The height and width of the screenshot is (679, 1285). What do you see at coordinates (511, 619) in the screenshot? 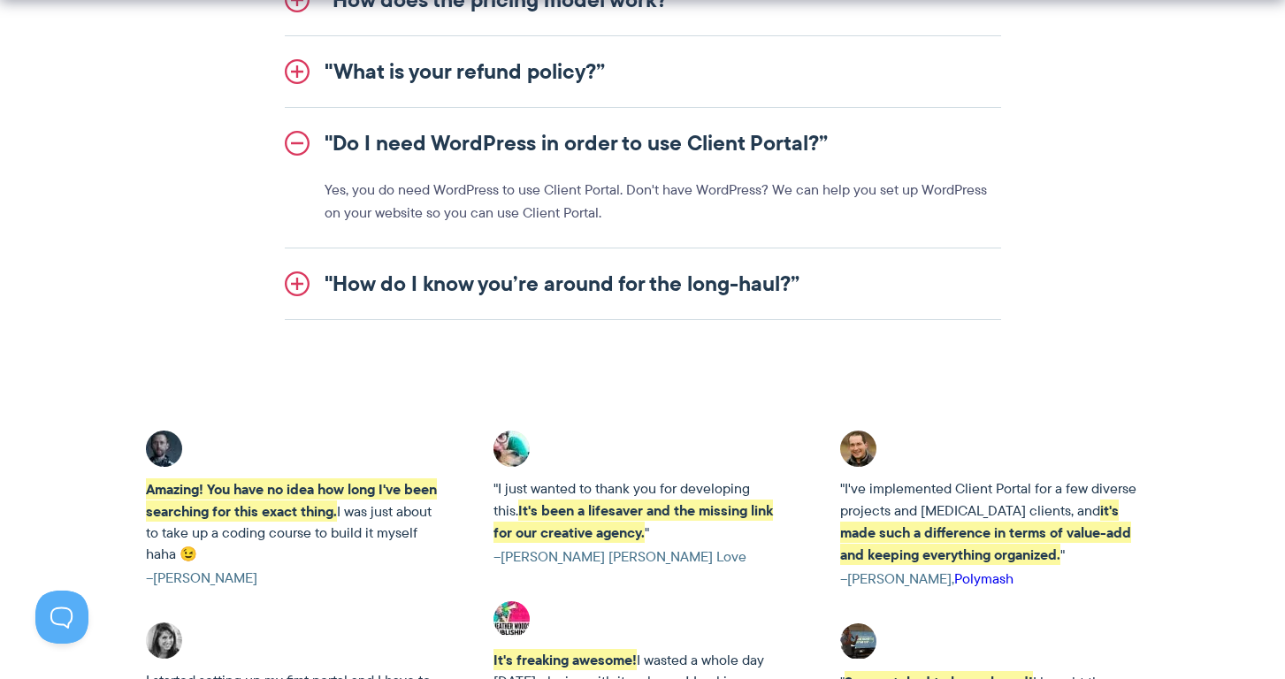
I see `img: Heather Woods Client Portal testimonial` at bounding box center [511, 619].